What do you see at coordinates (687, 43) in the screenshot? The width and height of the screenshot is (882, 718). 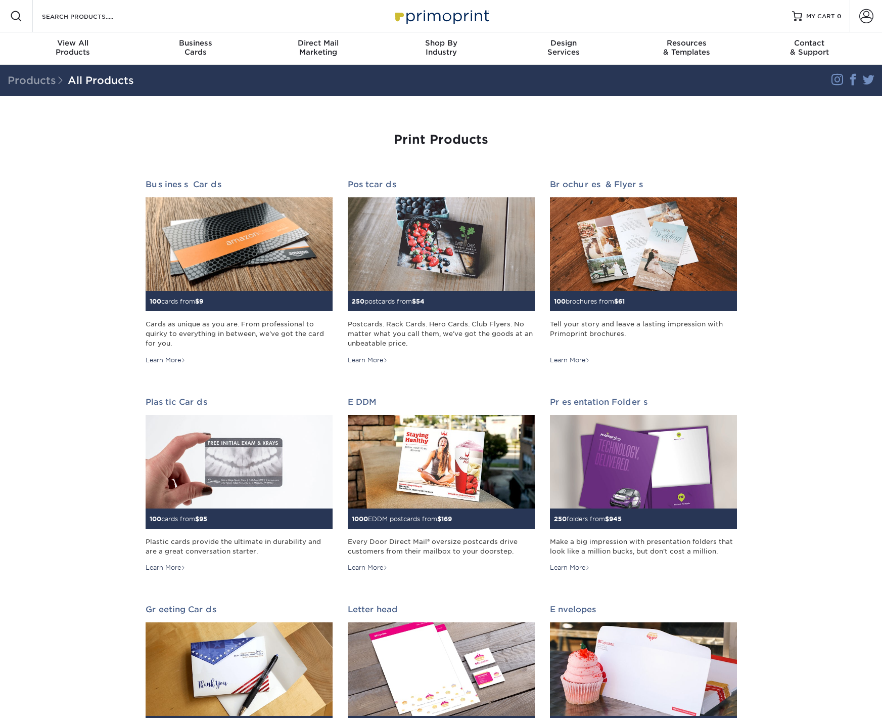 I see `span: Resources` at bounding box center [687, 43].